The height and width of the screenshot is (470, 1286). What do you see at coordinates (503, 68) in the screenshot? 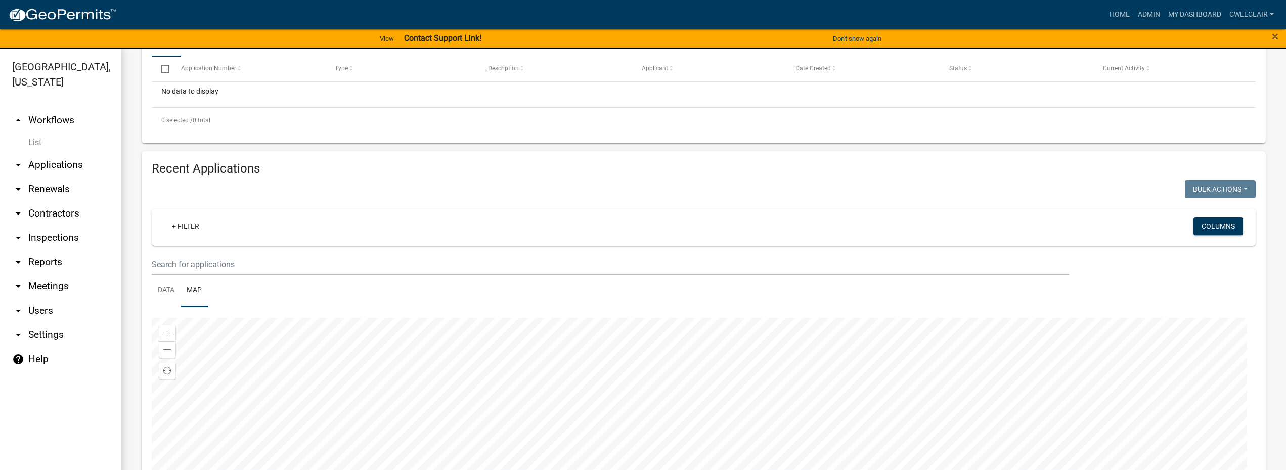
I see `span: Description` at bounding box center [503, 68].